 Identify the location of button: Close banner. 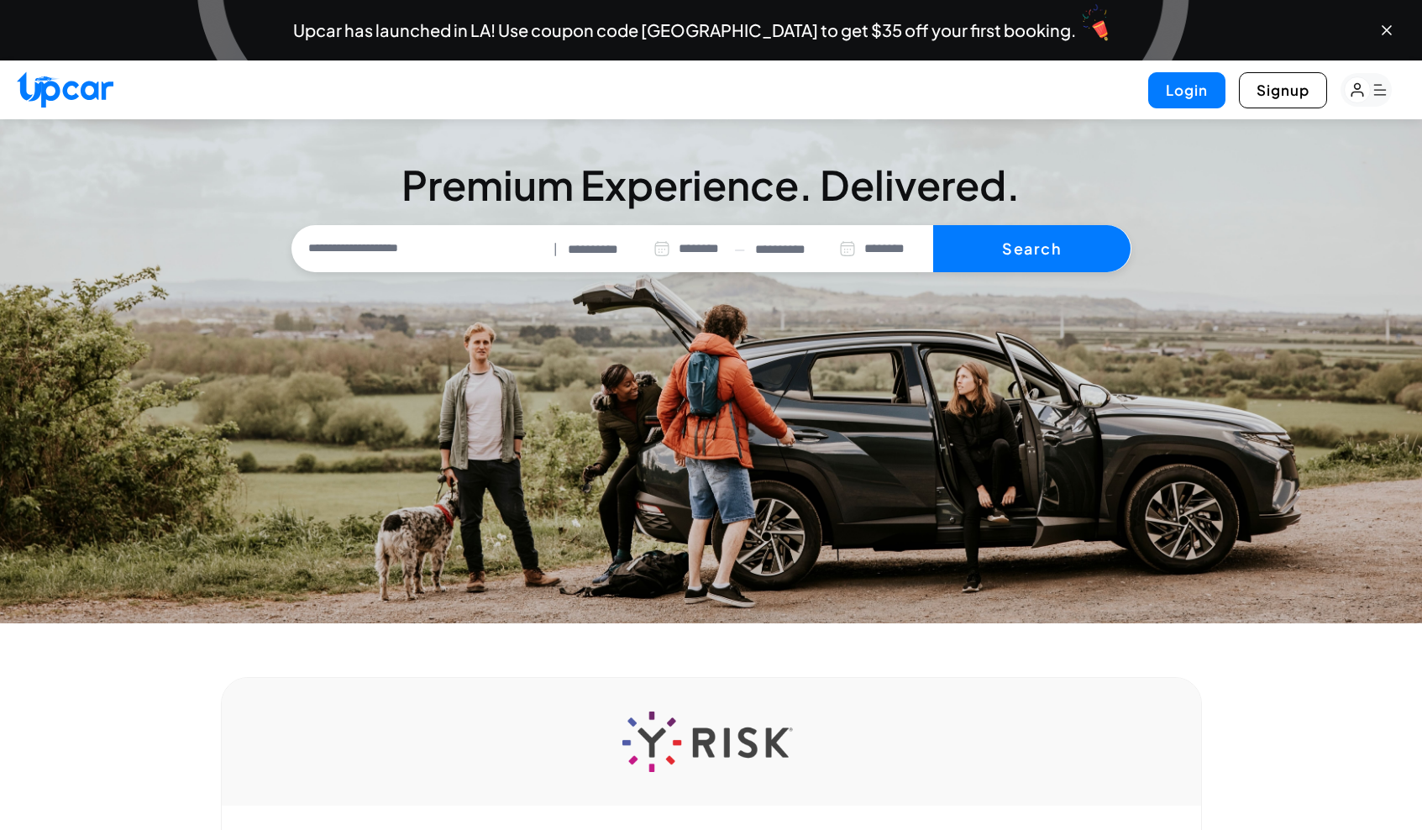
(1387, 30).